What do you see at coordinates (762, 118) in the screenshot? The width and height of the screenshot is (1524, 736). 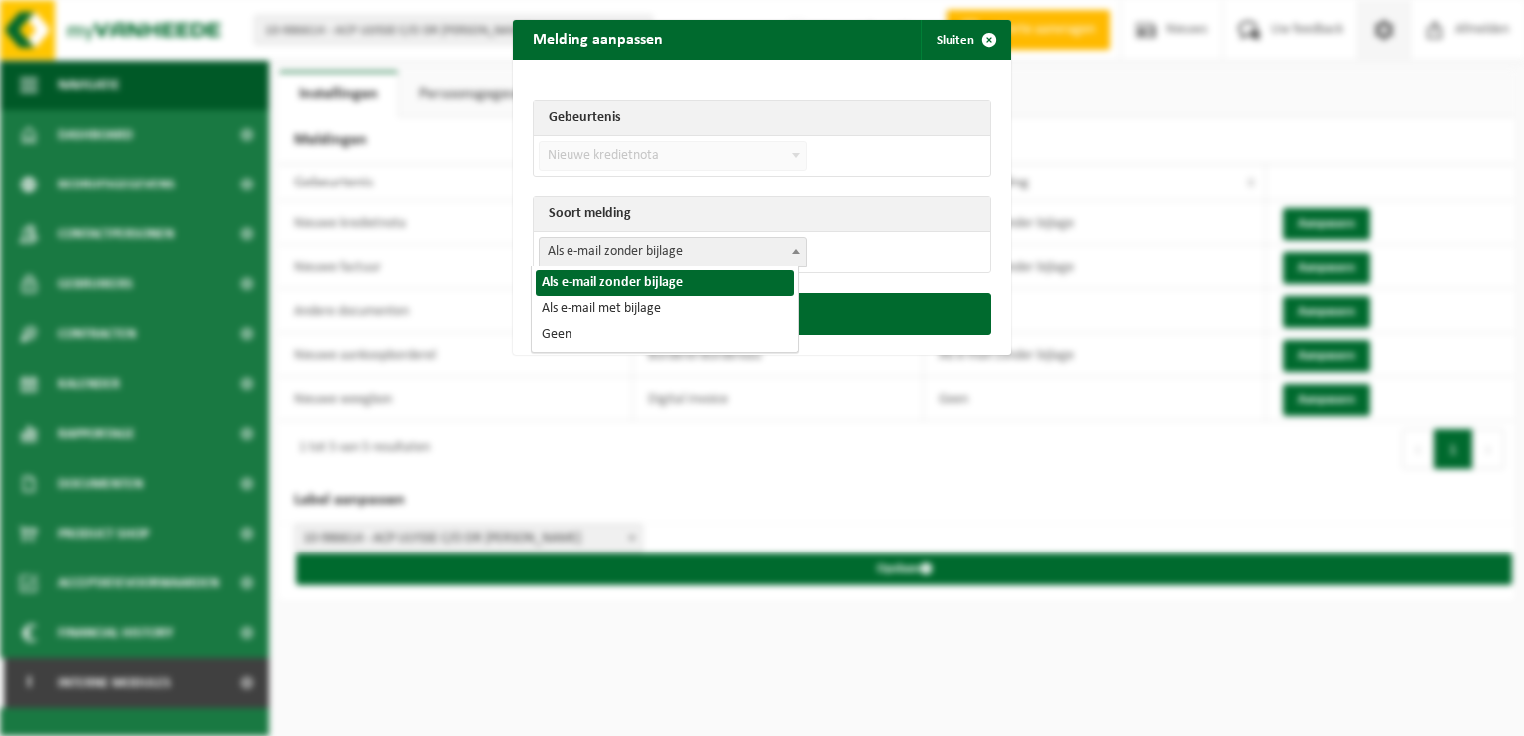 I see `th: Gebeurtenis` at bounding box center [762, 118].